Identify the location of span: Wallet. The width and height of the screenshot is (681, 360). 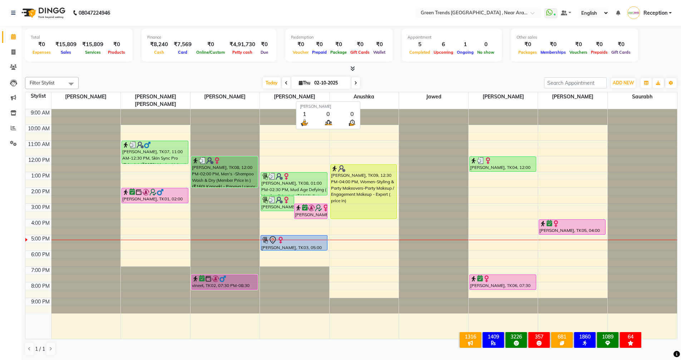
(379, 52).